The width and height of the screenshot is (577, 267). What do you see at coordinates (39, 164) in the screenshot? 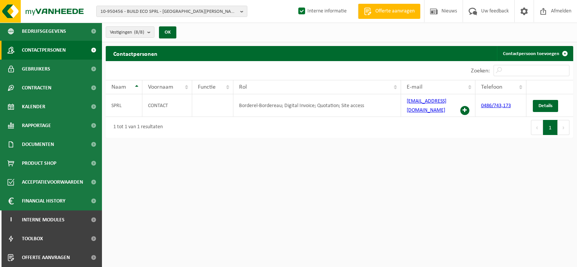
I see `span: Product Shop` at bounding box center [39, 164].